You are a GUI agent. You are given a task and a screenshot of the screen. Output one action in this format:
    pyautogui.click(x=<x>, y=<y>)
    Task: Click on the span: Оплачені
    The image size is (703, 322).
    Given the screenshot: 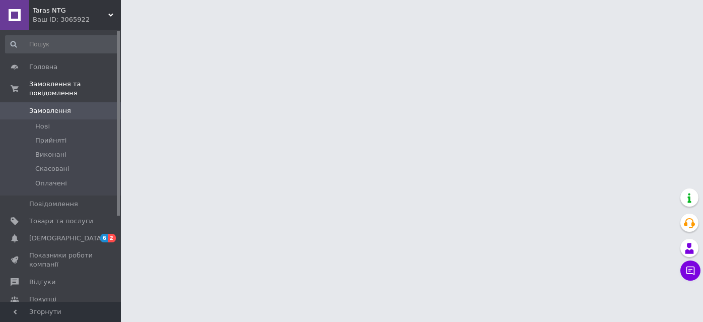 What is the action you would take?
    pyautogui.click(x=51, y=183)
    